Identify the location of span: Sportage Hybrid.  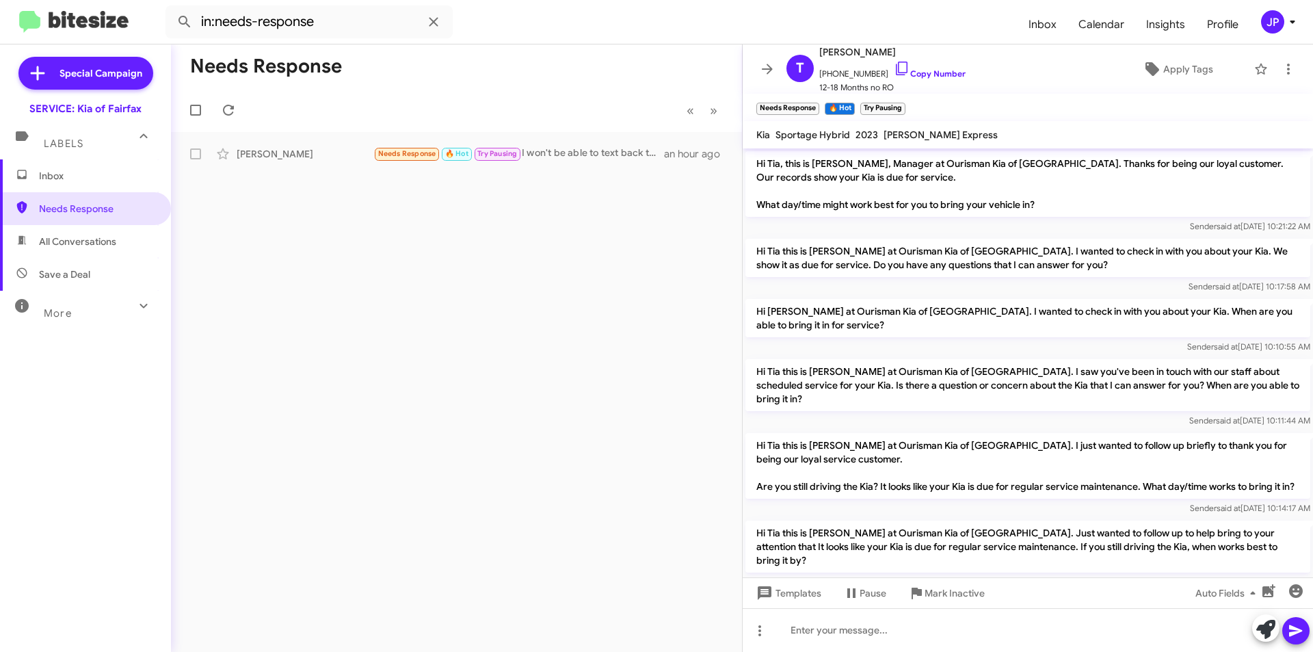
(812, 135).